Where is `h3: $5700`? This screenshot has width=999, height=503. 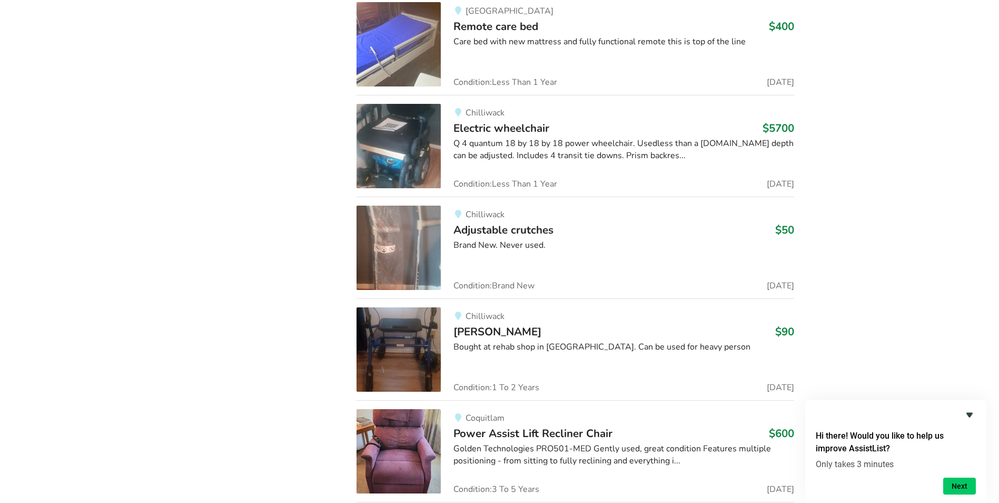
h3: $5700 is located at coordinates (779, 128).